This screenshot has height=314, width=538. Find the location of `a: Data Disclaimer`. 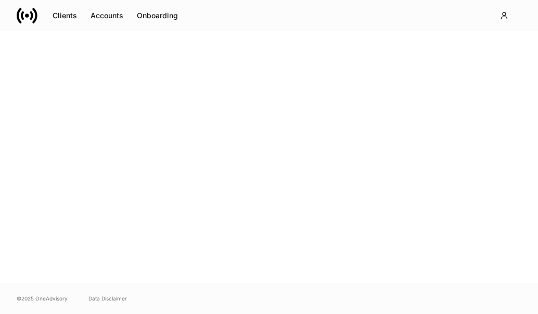

a: Data Disclaimer is located at coordinates (108, 298).